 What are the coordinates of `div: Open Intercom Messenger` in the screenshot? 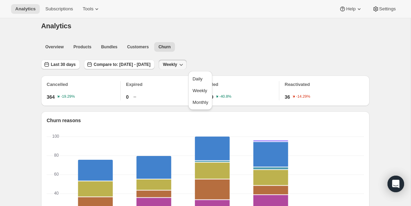 It's located at (395, 184).